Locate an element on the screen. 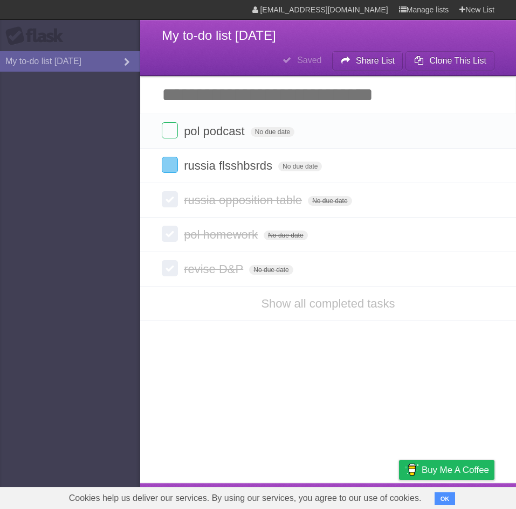 The width and height of the screenshot is (516, 509). a: Privacy is located at coordinates (399, 497).